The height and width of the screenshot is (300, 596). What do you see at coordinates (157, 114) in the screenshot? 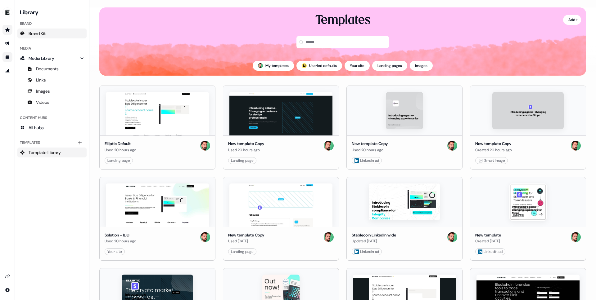
I see `img: Elliptic Default` at bounding box center [157, 114].